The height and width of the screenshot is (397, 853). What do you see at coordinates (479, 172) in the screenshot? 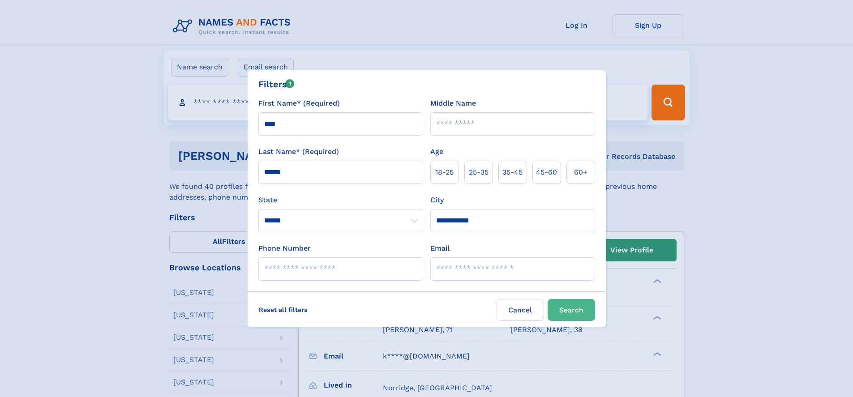
I see `span: 25‑35` at bounding box center [479, 172].